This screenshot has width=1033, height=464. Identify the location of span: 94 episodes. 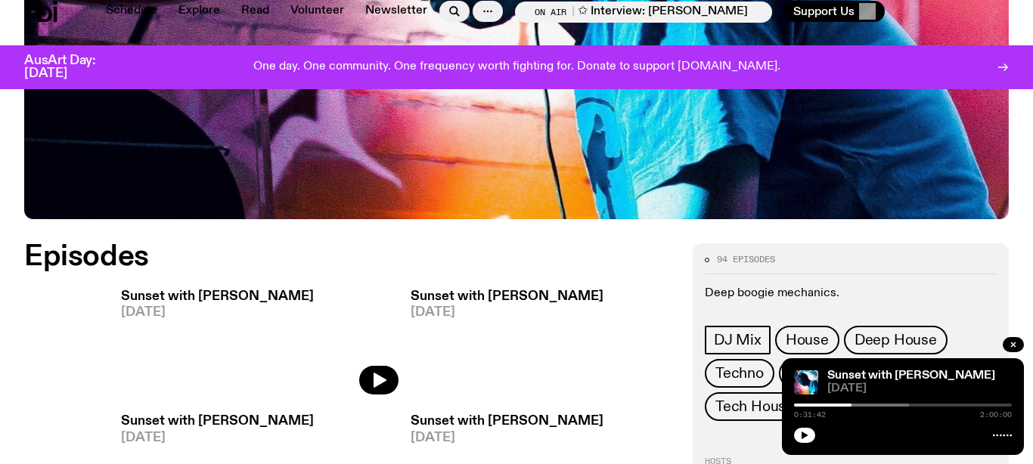
(746, 259).